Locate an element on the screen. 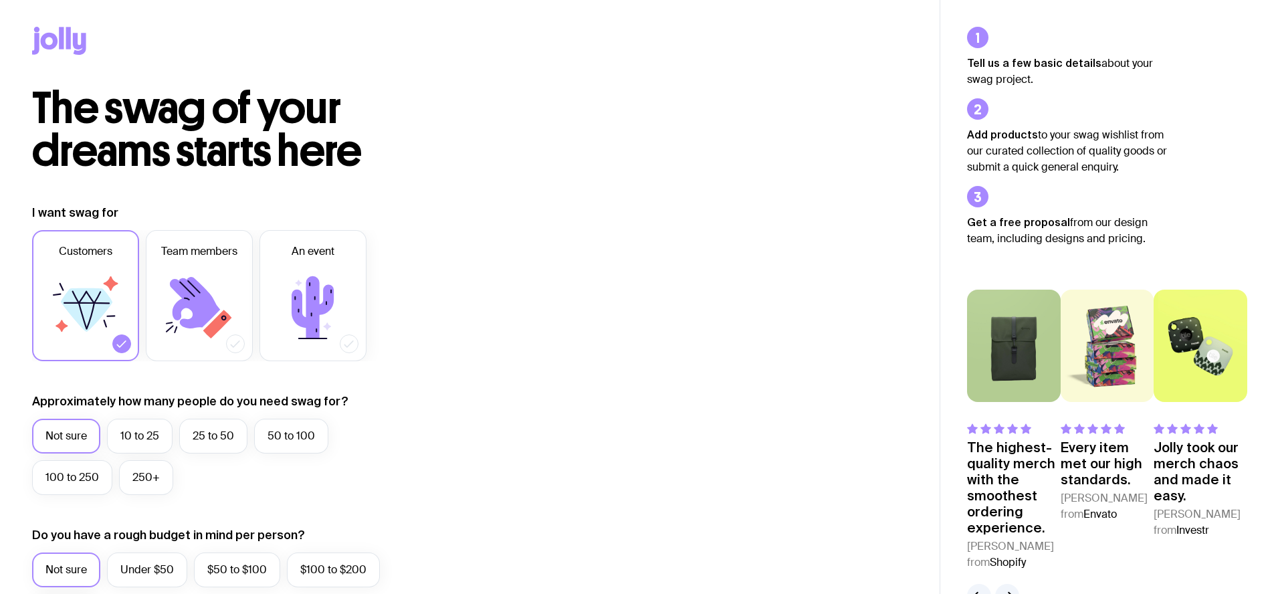  p: Every item met our high standards. is located at coordinates (1107, 463).